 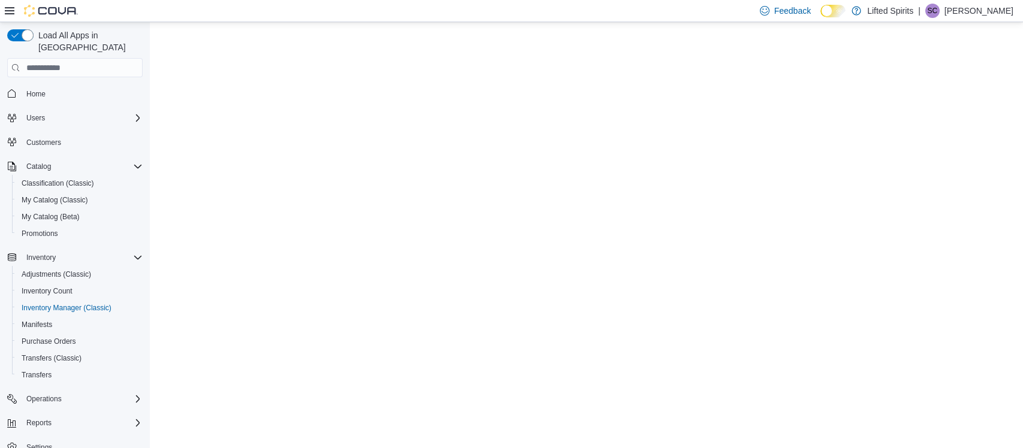 I want to click on a: Purchase Orders, so click(x=49, y=342).